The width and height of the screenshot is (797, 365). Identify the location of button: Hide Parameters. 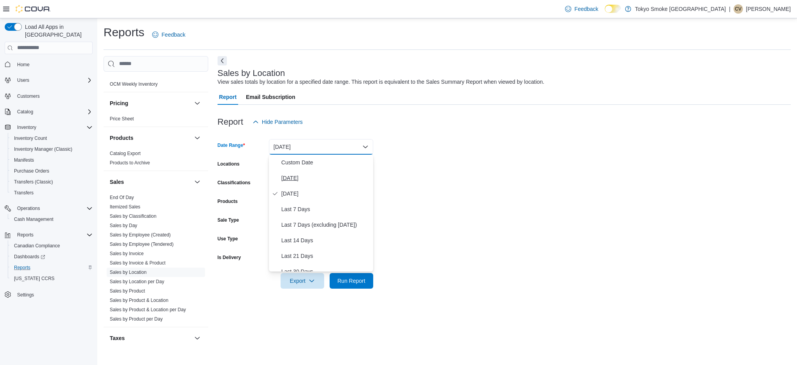
(278, 122).